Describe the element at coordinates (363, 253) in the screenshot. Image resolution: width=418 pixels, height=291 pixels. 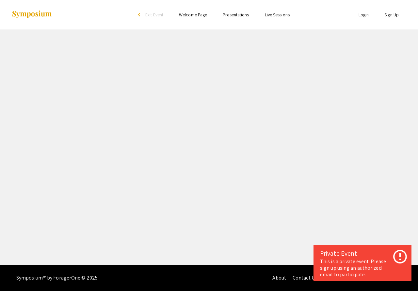
I see `div: Private Event` at that location.